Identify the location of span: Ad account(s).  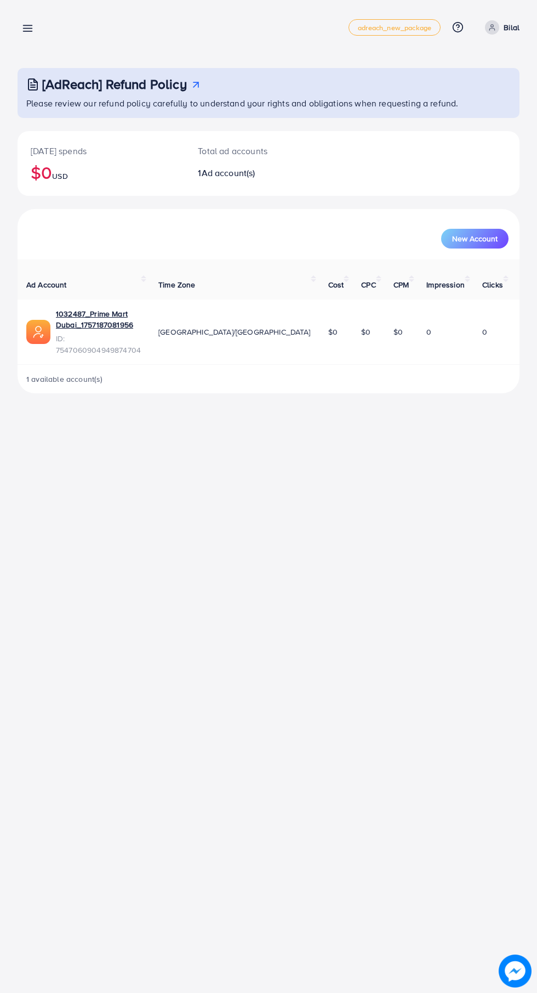
(229, 173).